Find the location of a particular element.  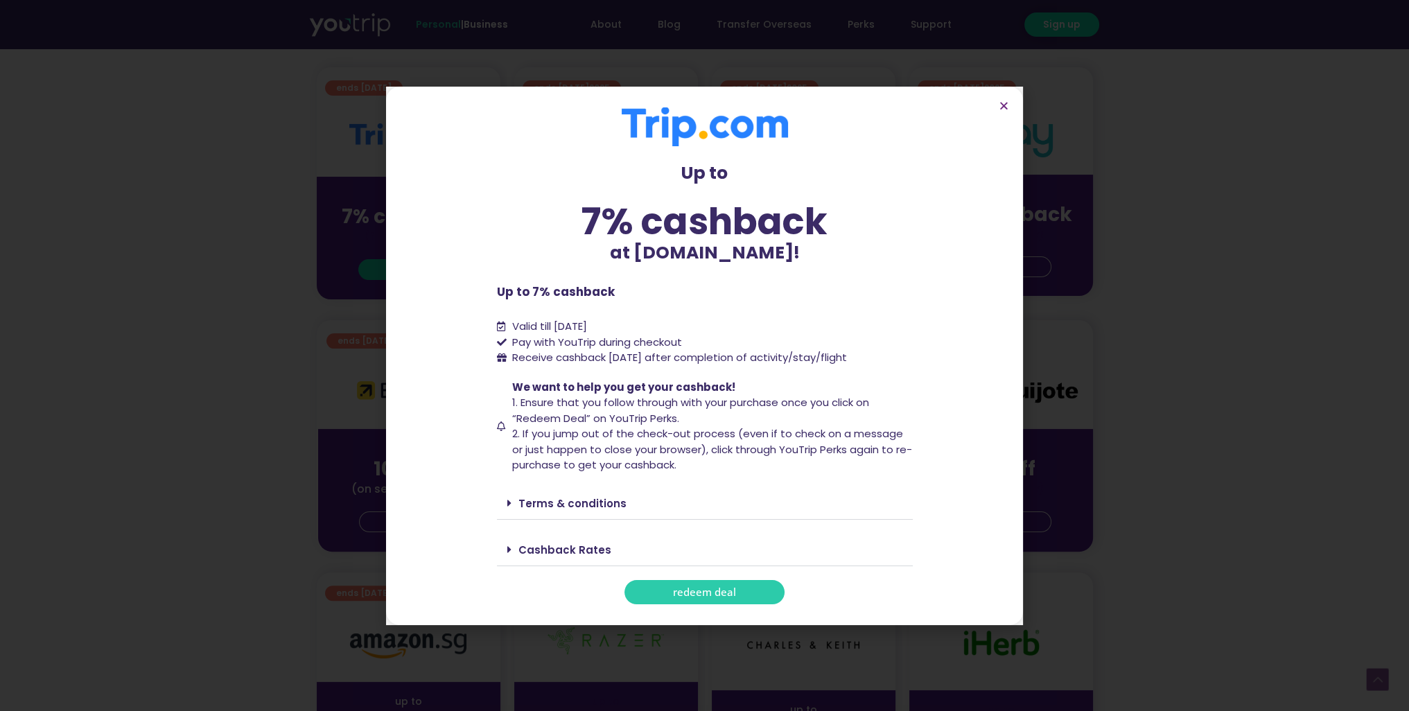

a: Terms & conditions is located at coordinates (572, 503).